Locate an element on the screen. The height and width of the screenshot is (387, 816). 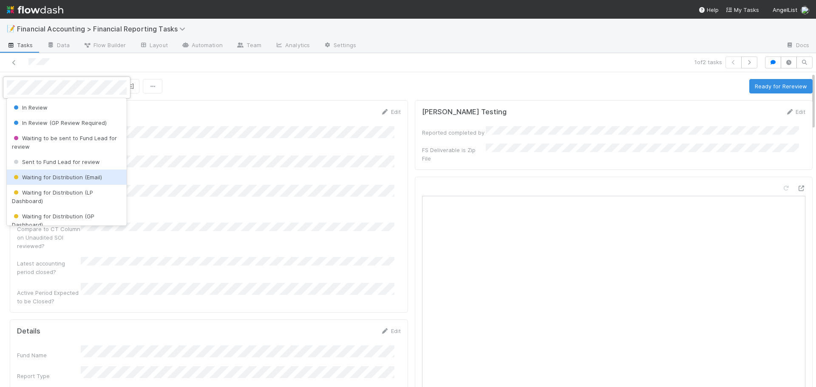
span: Sent to Fund Lead for review is located at coordinates (56, 162).